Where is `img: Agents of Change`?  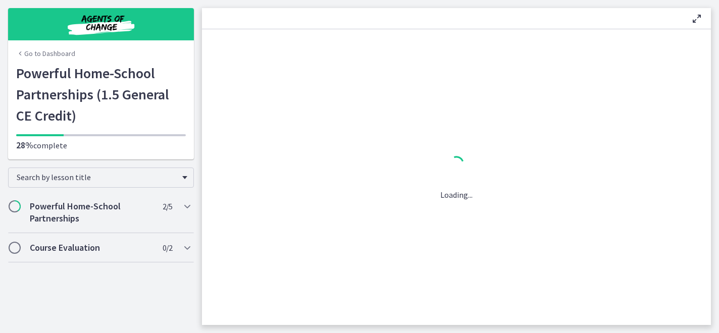 img: Agents of Change is located at coordinates (101, 24).